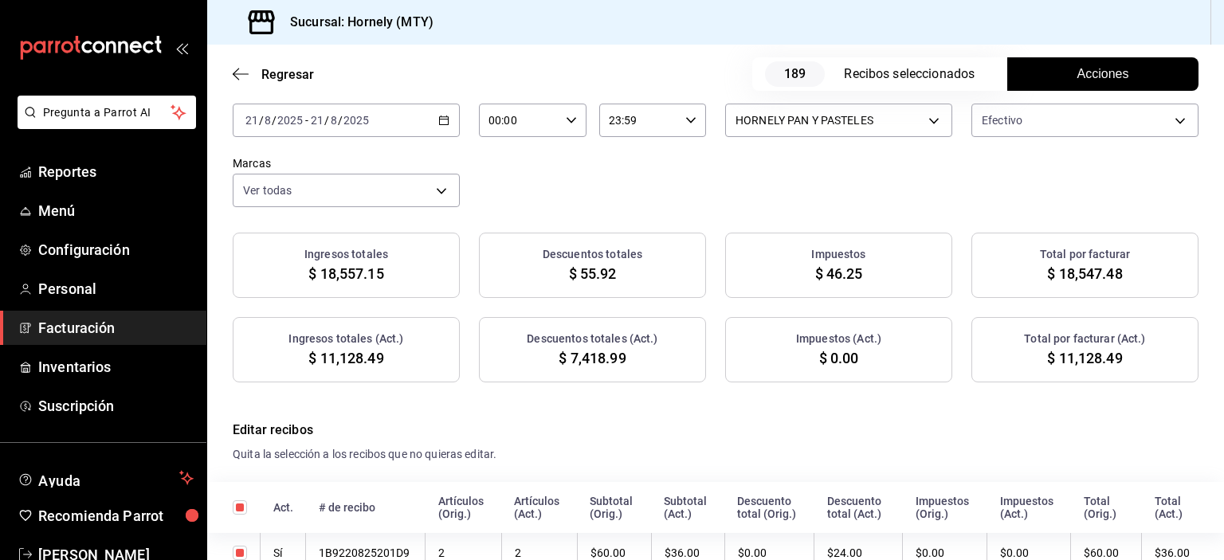  What do you see at coordinates (105, 478) in the screenshot?
I see `span: Ayuda` at bounding box center [105, 478].